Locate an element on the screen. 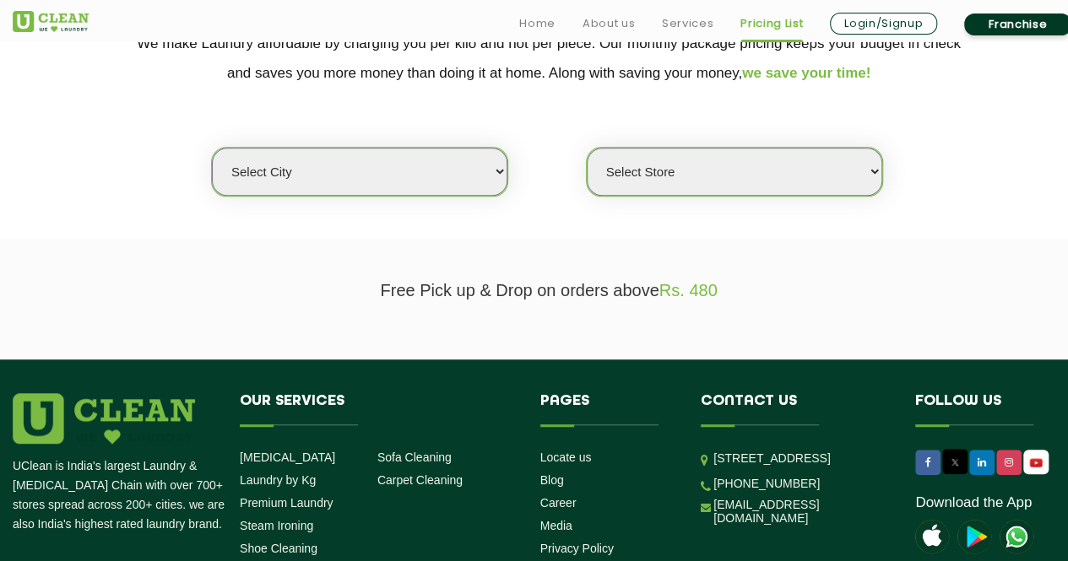  a: Blog is located at coordinates (552, 480).